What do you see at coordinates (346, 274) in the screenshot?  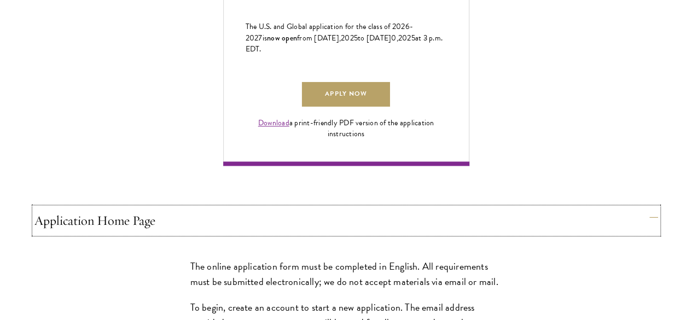 I see `p: The online application form must be completed in English. All requirements must be submitted elec...` at bounding box center [346, 274].